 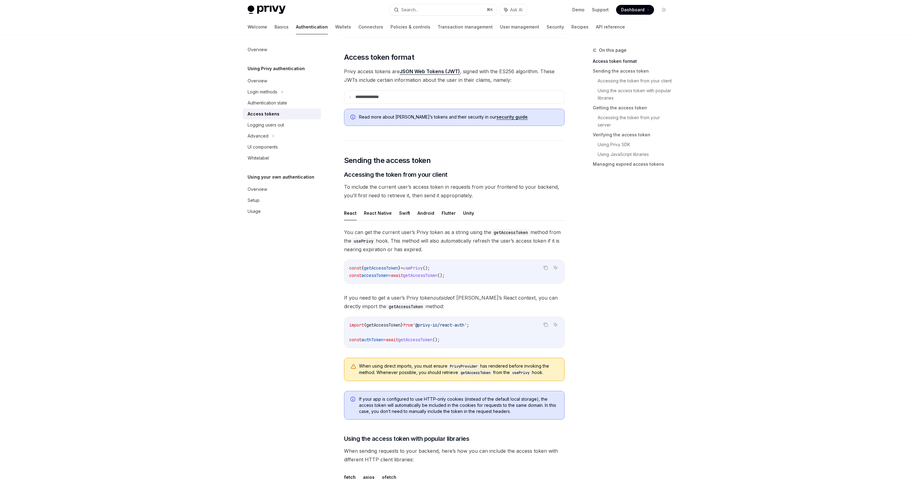 I want to click on a: Transaction management, so click(x=465, y=27).